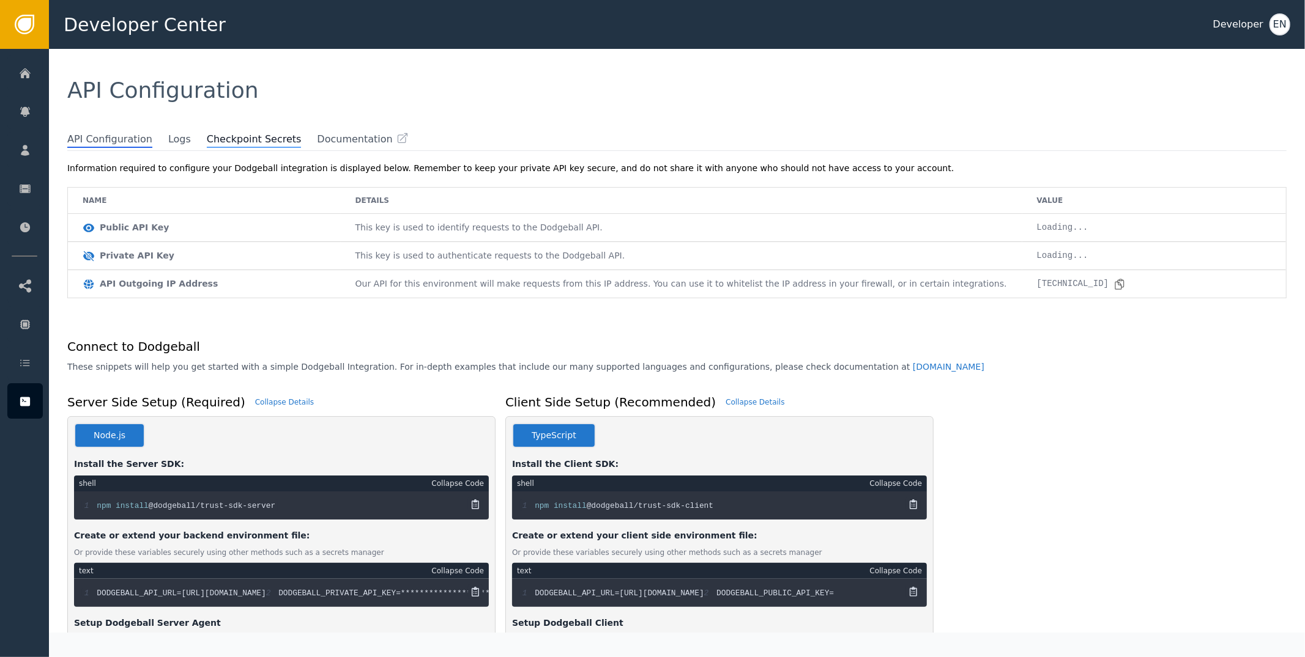 The height and width of the screenshot is (657, 1305). What do you see at coordinates (354, 139) in the screenshot?
I see `span: Documentation` at bounding box center [354, 139].